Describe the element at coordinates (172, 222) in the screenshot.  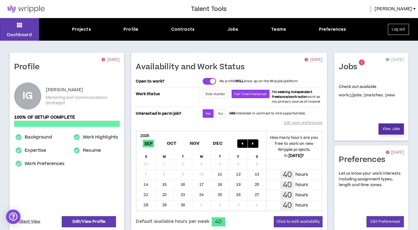
I see `span: Default available hours per week` at that location.